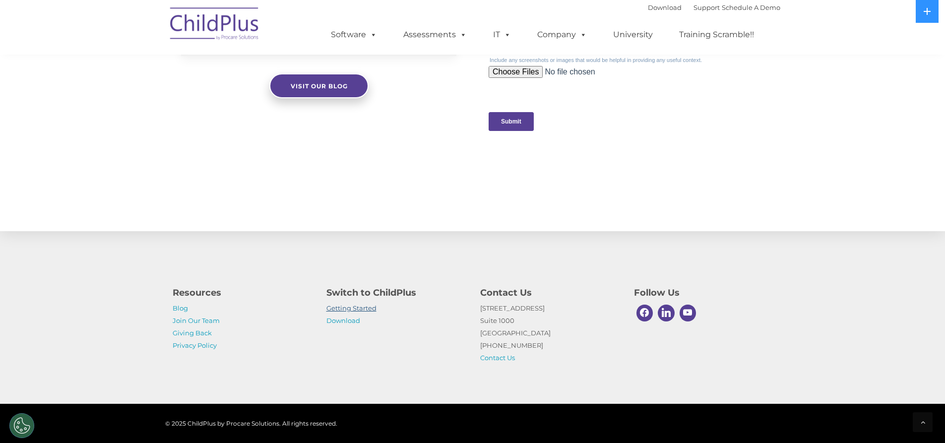 This screenshot has width=945, height=443. What do you see at coordinates (196, 320) in the screenshot?
I see `a: Join Our Team` at bounding box center [196, 320].